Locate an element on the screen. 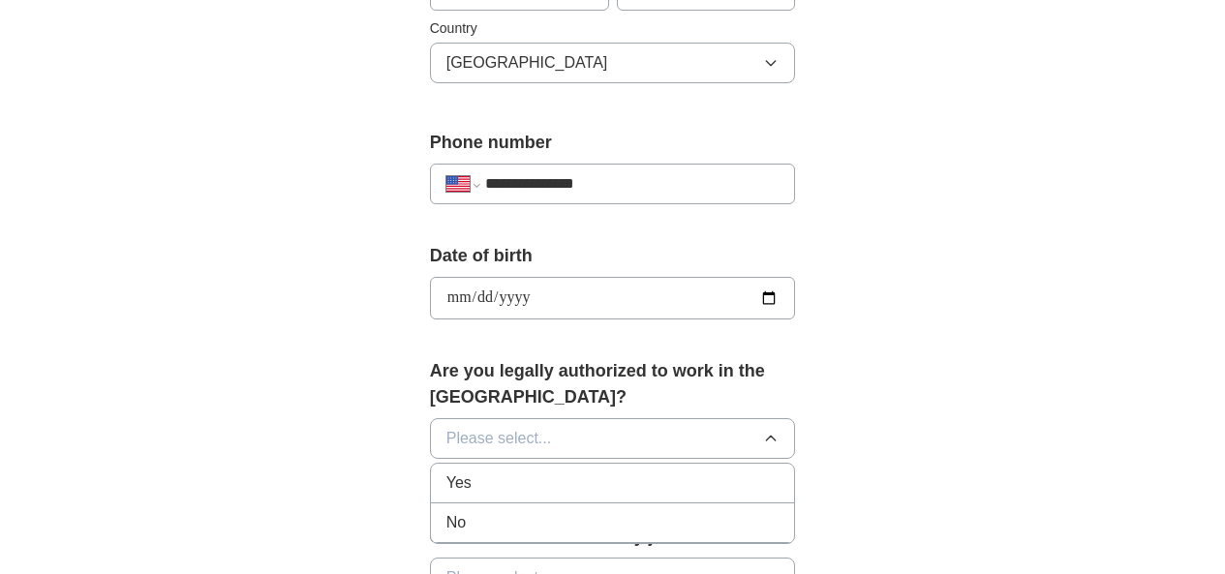 The height and width of the screenshot is (574, 1225). label: Phone number is located at coordinates (613, 142).